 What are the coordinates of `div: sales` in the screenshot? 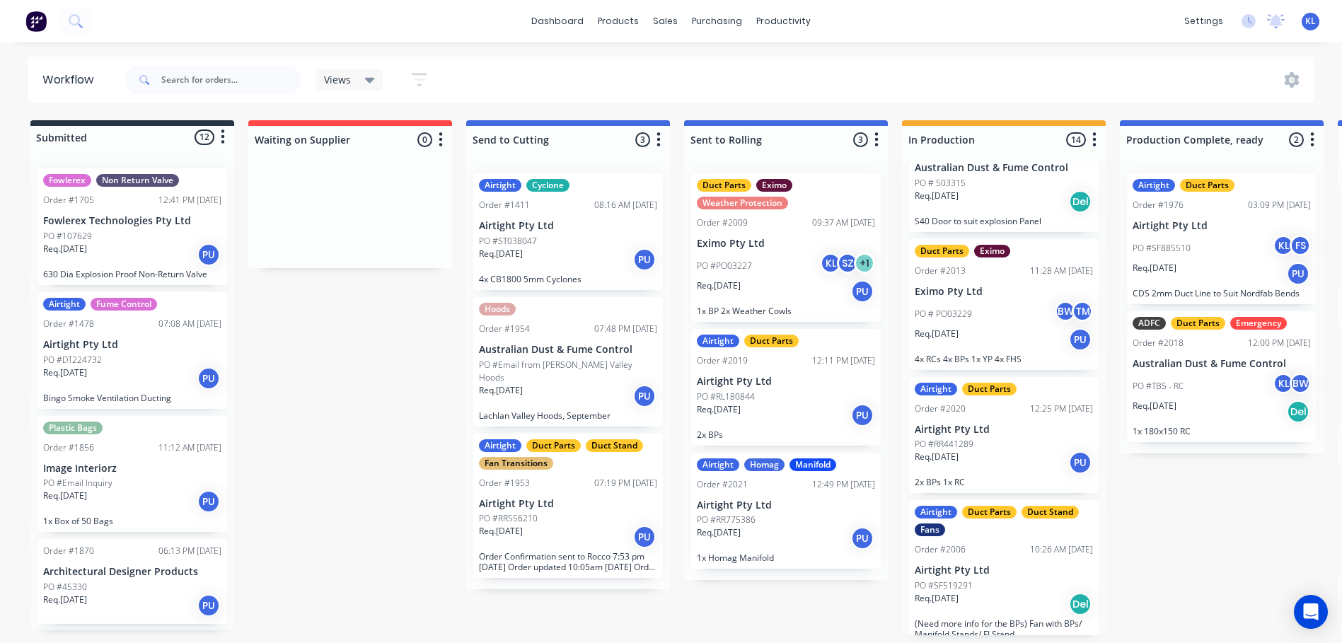 It's located at (665, 21).